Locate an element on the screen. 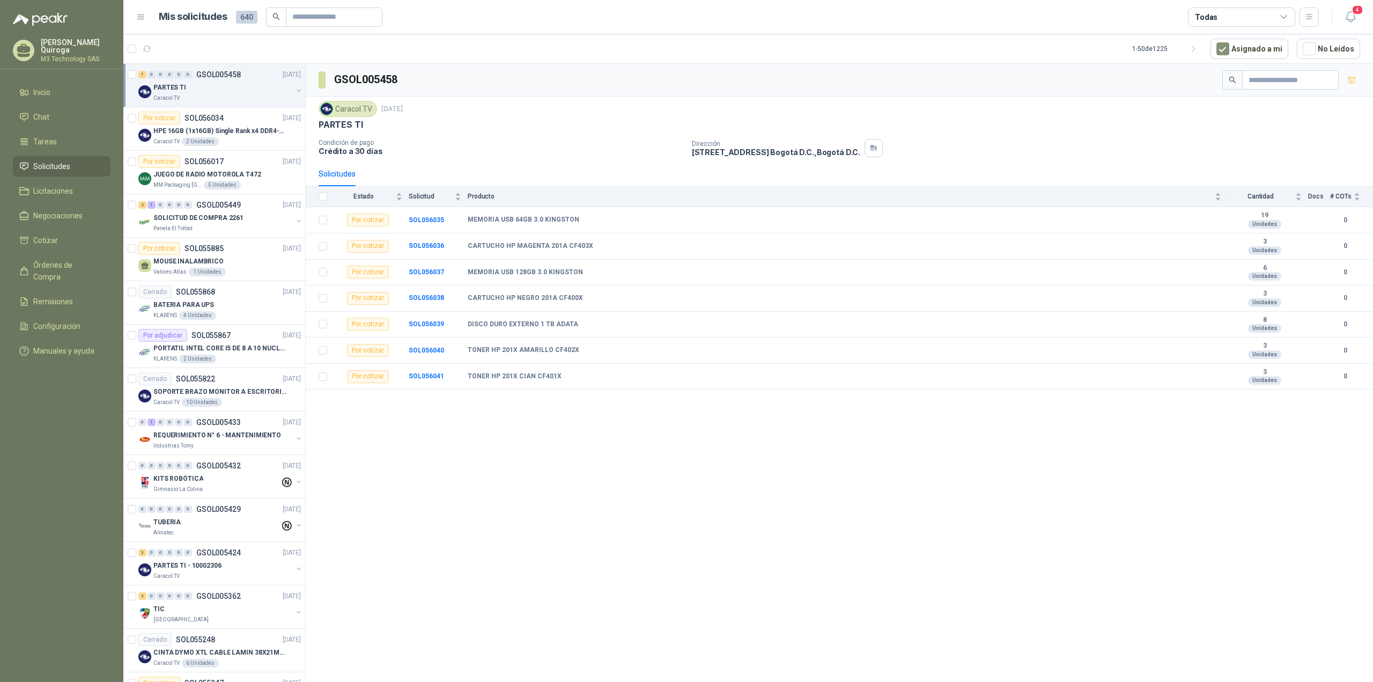 This screenshot has height=682, width=1373. th: # COTs is located at coordinates (1351, 196).